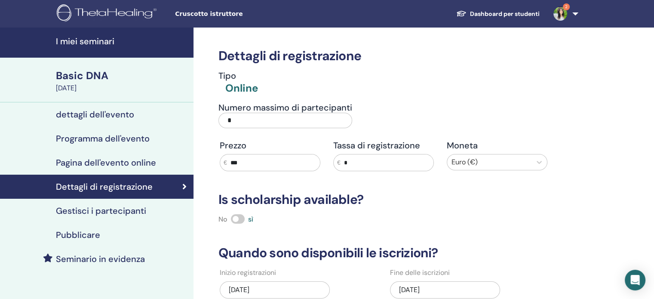 The height and width of the screenshot is (299, 654). Describe the element at coordinates (561, 14) in the screenshot. I see `img: default.jpg` at that location.